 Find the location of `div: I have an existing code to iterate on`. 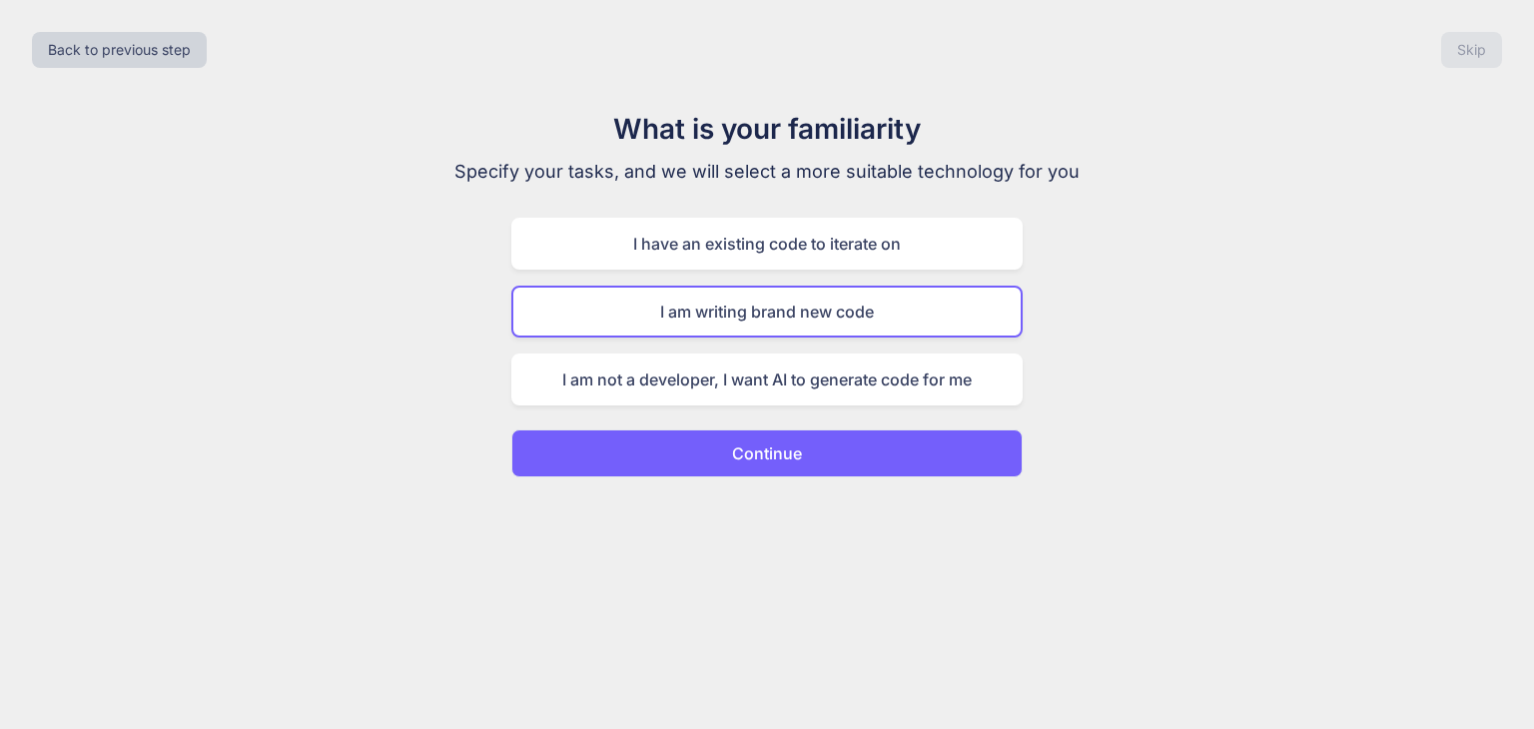

div: I have an existing code to iterate on is located at coordinates (767, 244).